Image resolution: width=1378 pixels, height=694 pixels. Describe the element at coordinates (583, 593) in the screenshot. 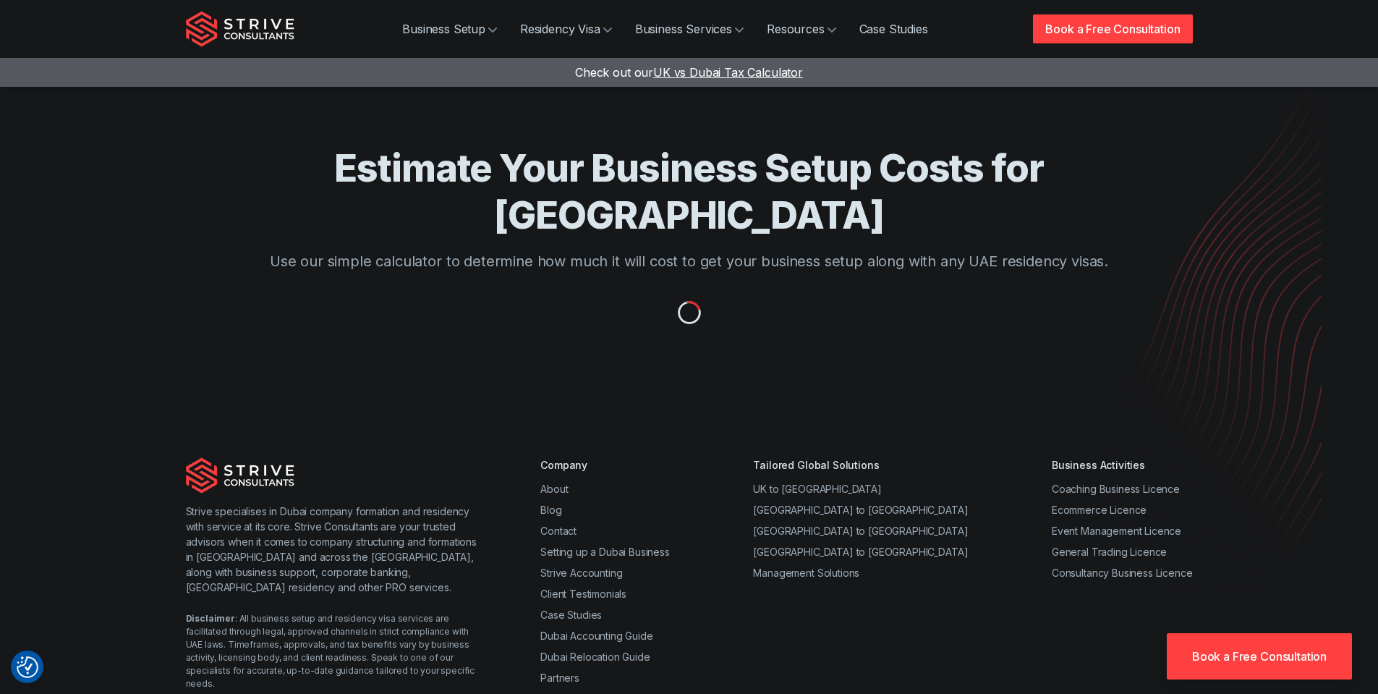

I see `a: Client Testimonials` at that location.